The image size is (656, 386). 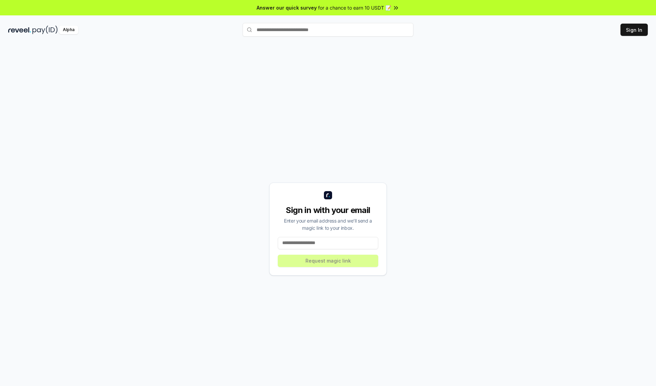 What do you see at coordinates (355, 8) in the screenshot?
I see `span: for a chance to earn 10 USDT 📝` at bounding box center [355, 8].